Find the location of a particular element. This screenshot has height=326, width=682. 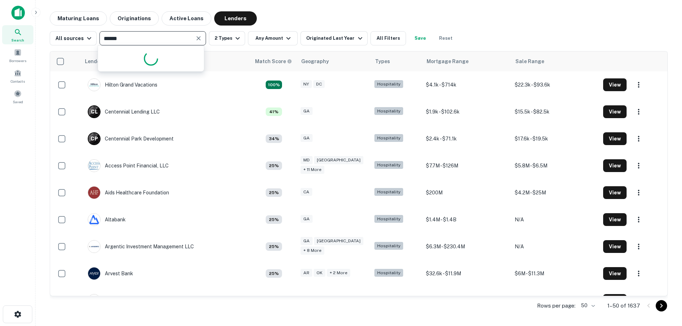

a: Contacts is located at coordinates (18, 76).